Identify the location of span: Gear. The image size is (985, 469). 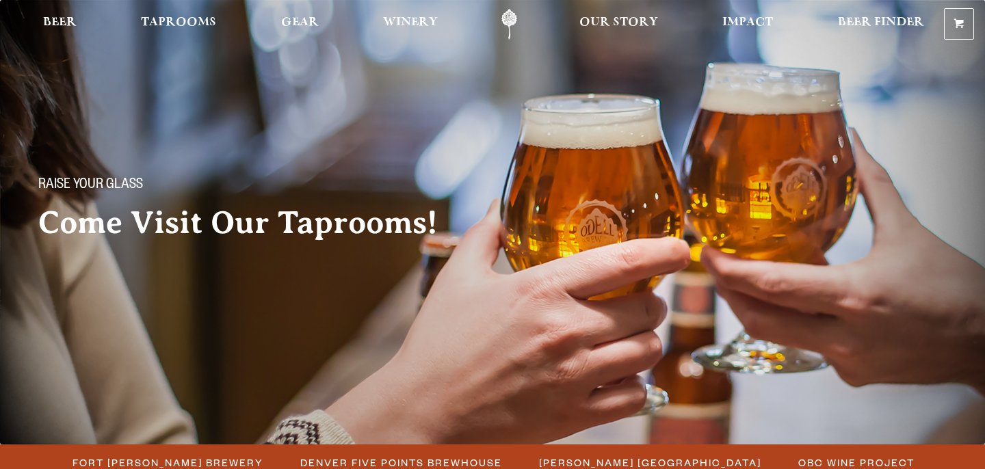
(300, 23).